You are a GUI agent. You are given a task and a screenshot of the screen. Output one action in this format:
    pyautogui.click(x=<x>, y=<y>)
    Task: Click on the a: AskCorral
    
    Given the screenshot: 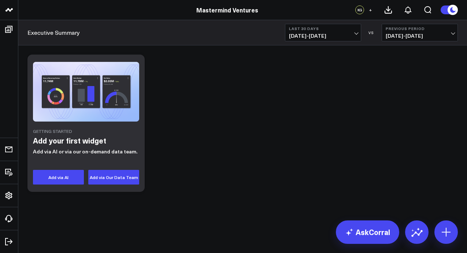 What is the action you would take?
    pyautogui.click(x=367, y=232)
    